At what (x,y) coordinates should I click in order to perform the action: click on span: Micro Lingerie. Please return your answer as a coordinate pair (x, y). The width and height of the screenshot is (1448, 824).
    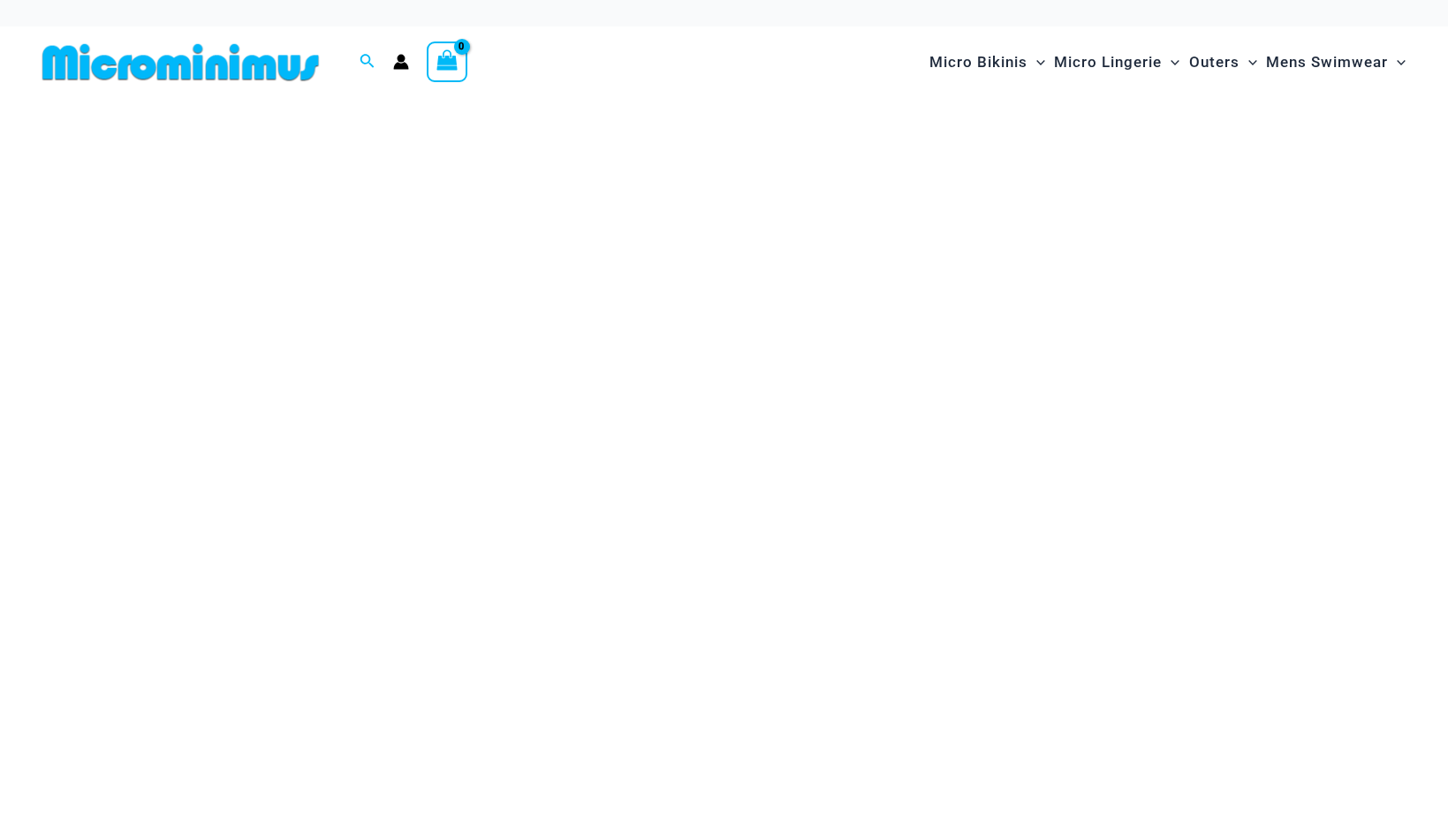
    Looking at the image, I should click on (1108, 62).